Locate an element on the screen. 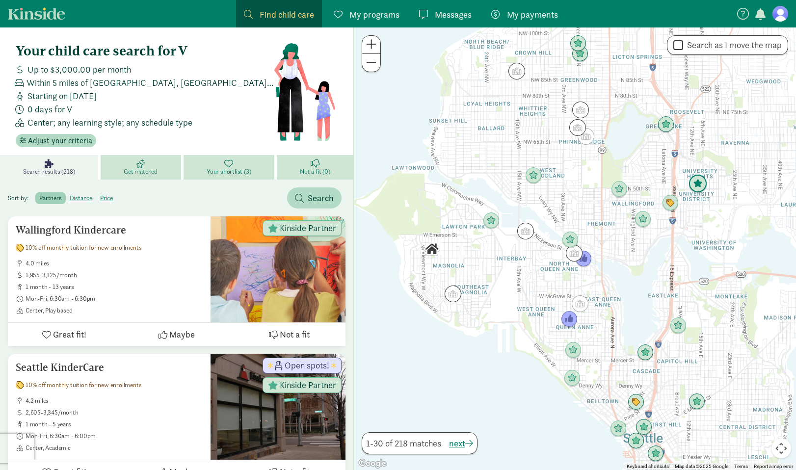 The image size is (796, 470). button: Not a fit is located at coordinates (289, 334).